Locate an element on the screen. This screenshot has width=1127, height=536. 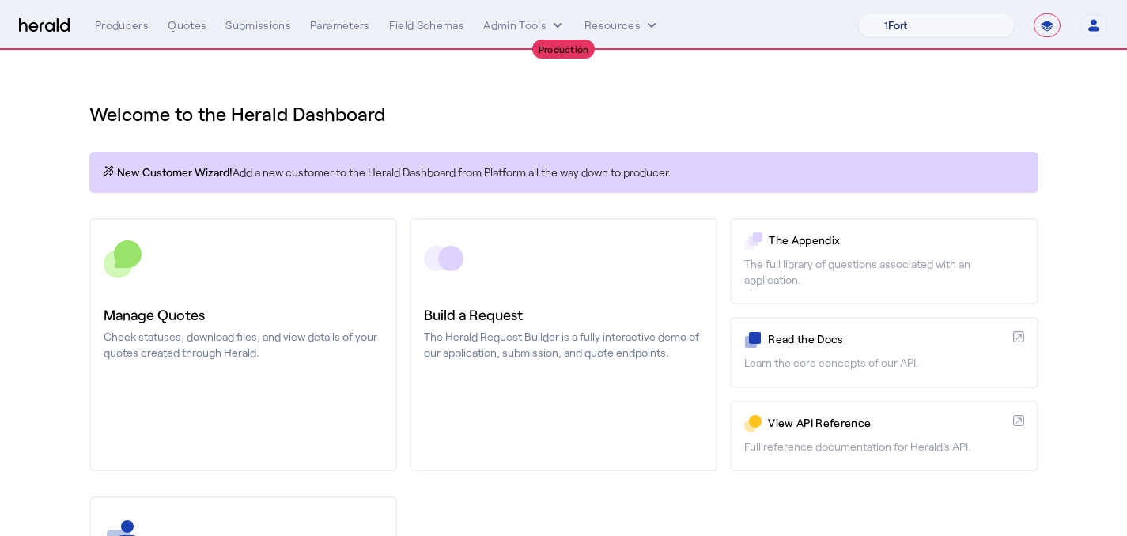
a: View API ReferenceFull reference documentation for Herald's API. is located at coordinates (883, 436).